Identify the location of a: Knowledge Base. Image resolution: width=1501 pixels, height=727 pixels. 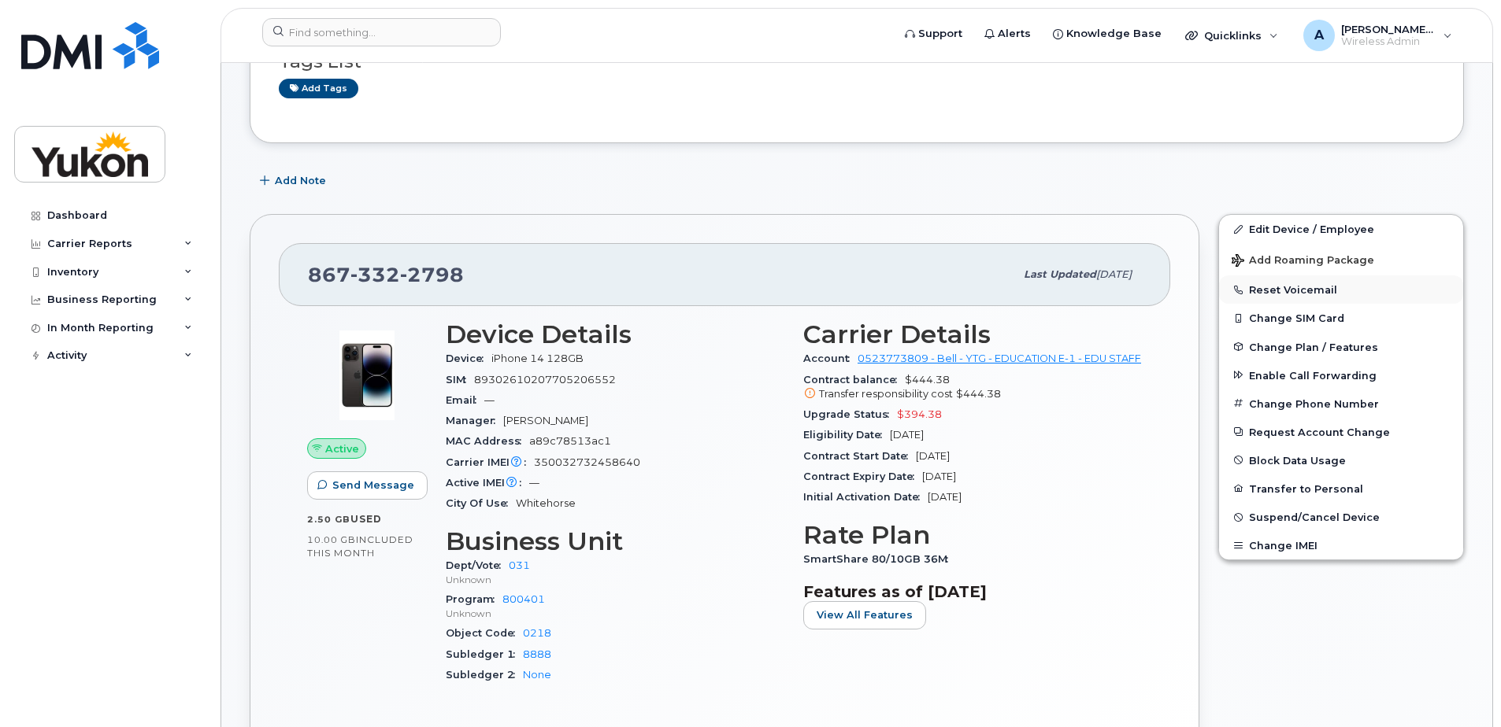
(1107, 34).